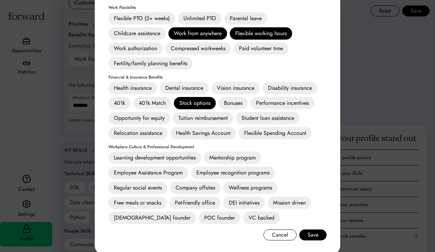  I want to click on div: POC founder, so click(220, 218).